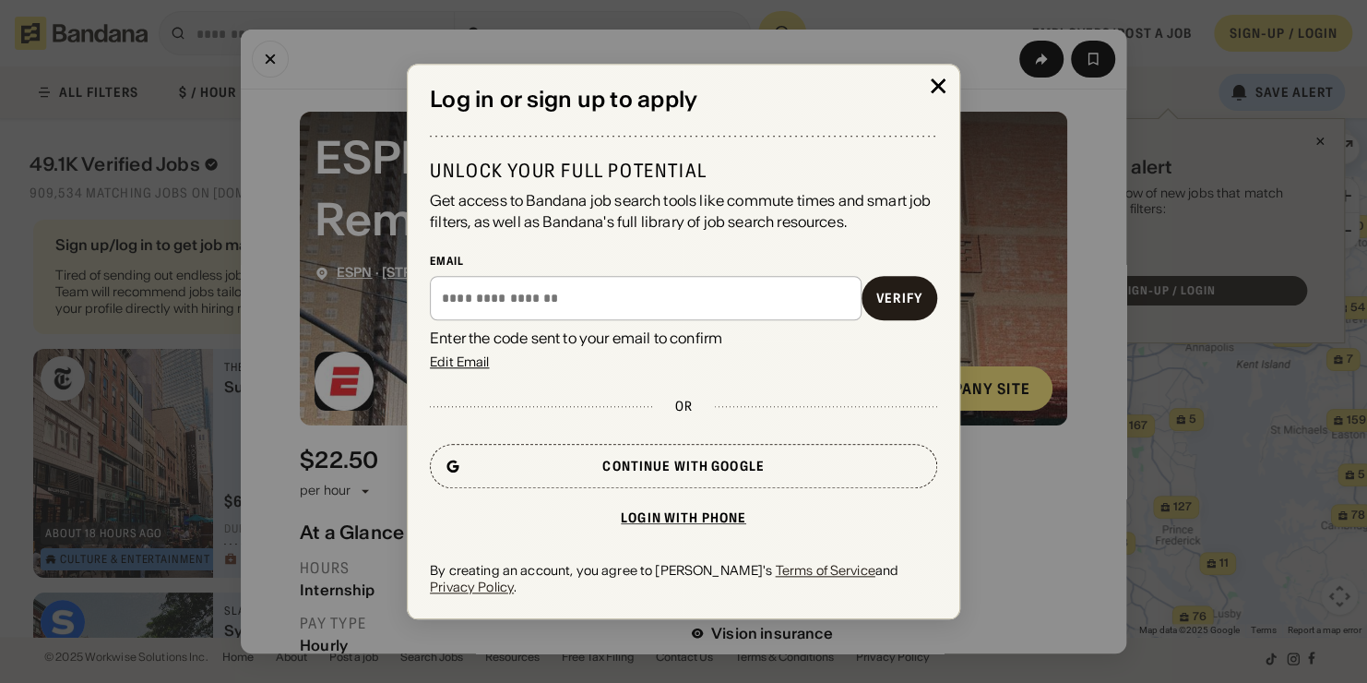 The image size is (1367, 683). What do you see at coordinates (471, 588) in the screenshot?
I see `a: Privacy Policy` at bounding box center [471, 588].